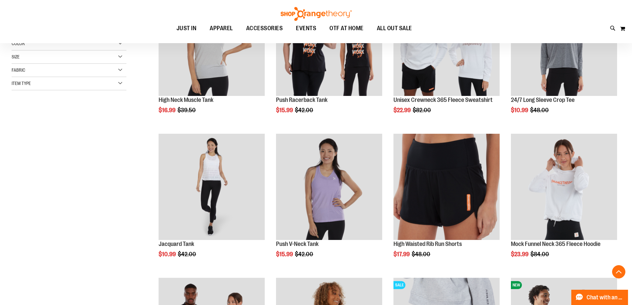 The height and width of the screenshot is (305, 632). Describe the element at coordinates (167, 110) in the screenshot. I see `span: $16.99` at that location.